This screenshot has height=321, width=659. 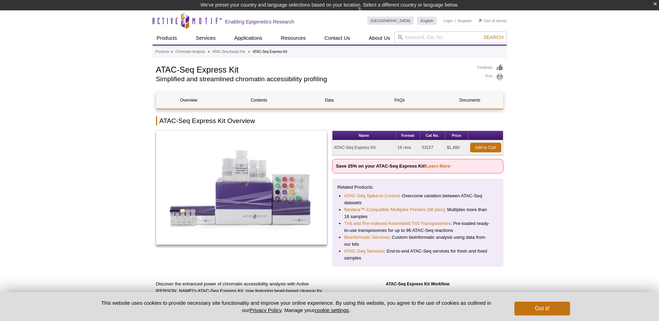 What do you see at coordinates (465, 21) in the screenshot?
I see `a: Register` at bounding box center [465, 21].